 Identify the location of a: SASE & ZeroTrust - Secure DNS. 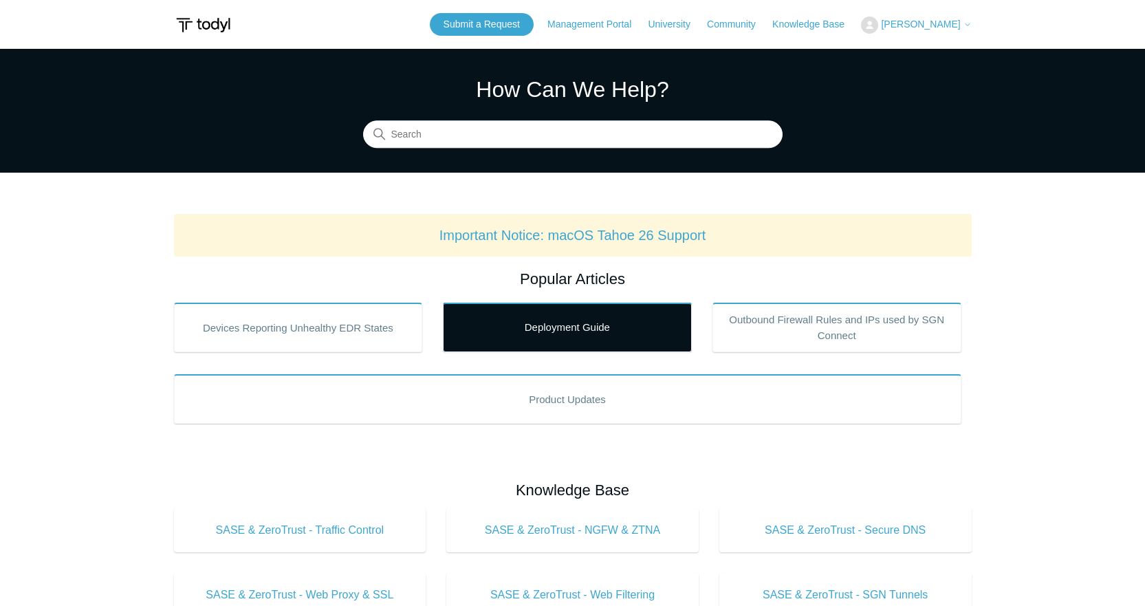
(845, 530).